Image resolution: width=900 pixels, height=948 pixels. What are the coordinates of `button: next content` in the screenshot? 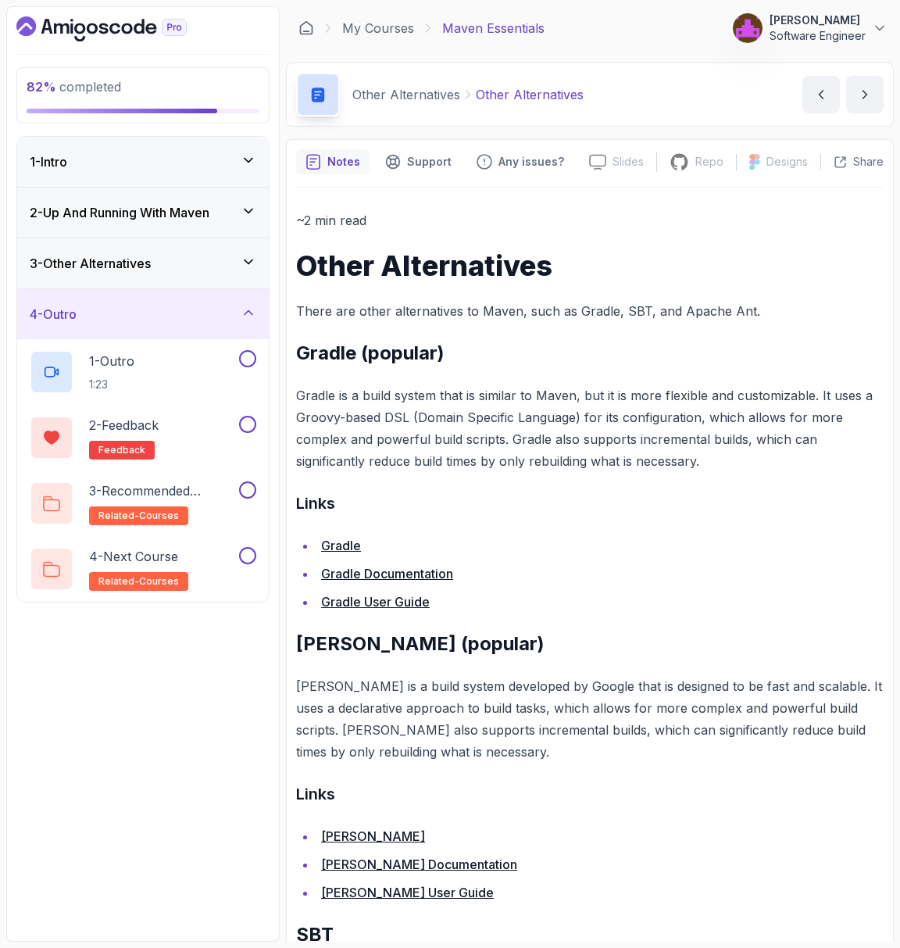 It's located at (865, 95).